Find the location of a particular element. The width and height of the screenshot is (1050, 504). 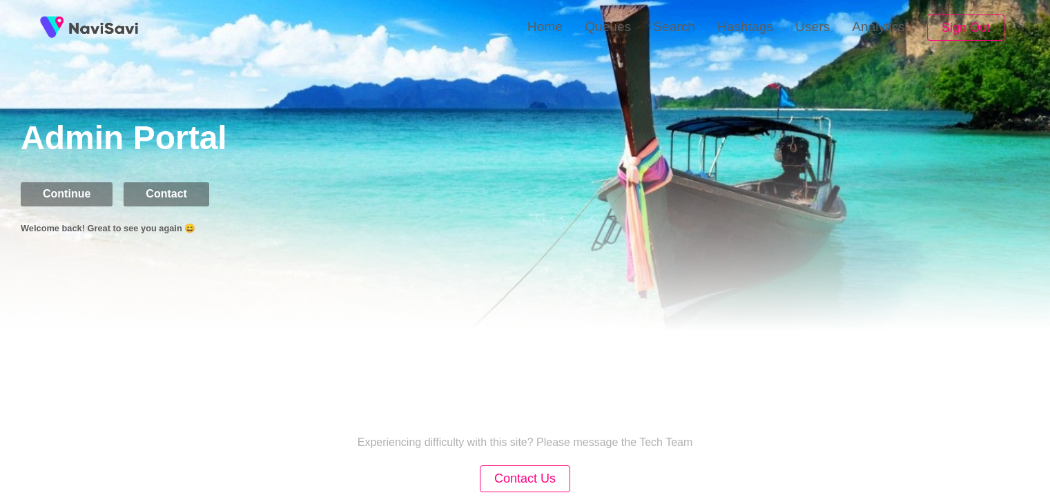

h1: Admin Portal is located at coordinates (535, 139).